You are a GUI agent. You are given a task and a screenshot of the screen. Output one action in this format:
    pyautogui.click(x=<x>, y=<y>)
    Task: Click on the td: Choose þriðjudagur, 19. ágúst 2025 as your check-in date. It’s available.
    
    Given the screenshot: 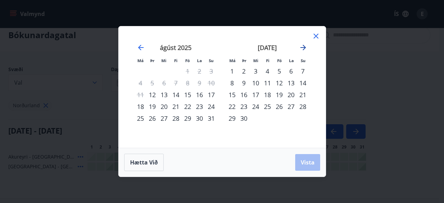 What is the action you would take?
    pyautogui.click(x=152, y=107)
    